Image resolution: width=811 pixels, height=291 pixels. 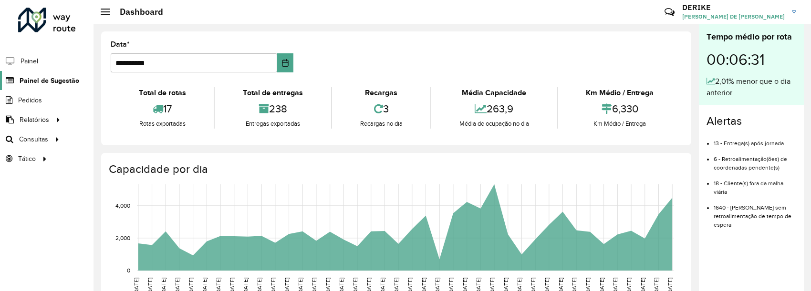 I want to click on div: Total de rotas, so click(x=162, y=93).